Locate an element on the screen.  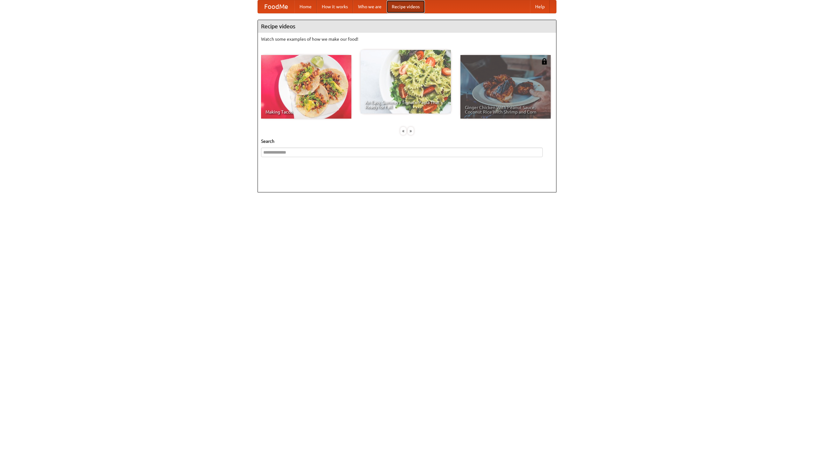
a: Help is located at coordinates (540, 7).